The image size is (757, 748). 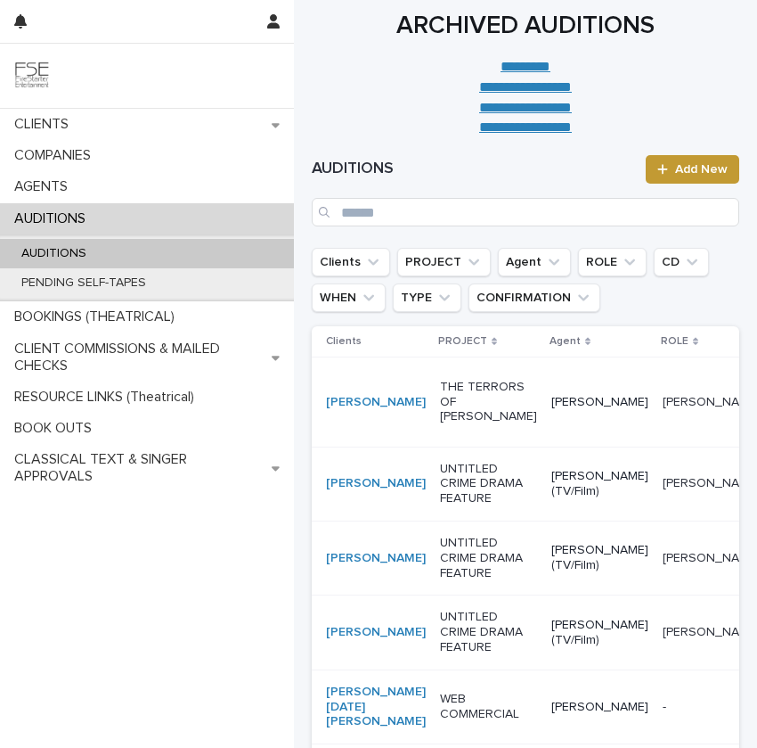 What do you see at coordinates (45, 186) in the screenshot?
I see `p: AGENTS` at bounding box center [45, 186].